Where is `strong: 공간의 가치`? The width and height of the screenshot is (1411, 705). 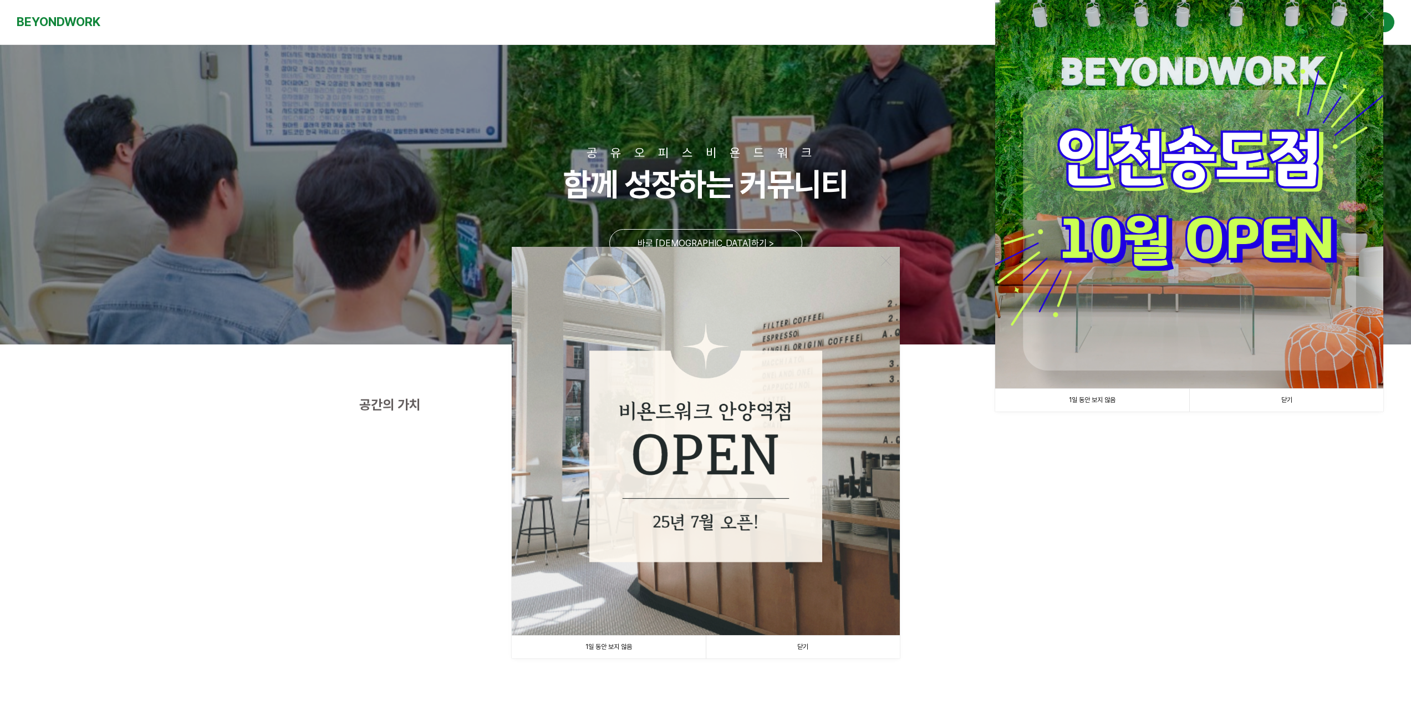
strong: 공간의 가치 is located at coordinates (390, 404).